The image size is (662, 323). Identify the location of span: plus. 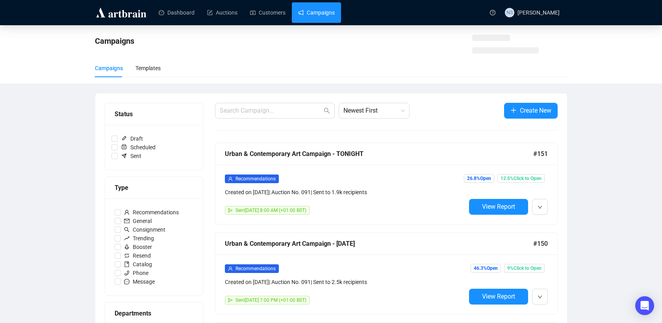
(514, 110).